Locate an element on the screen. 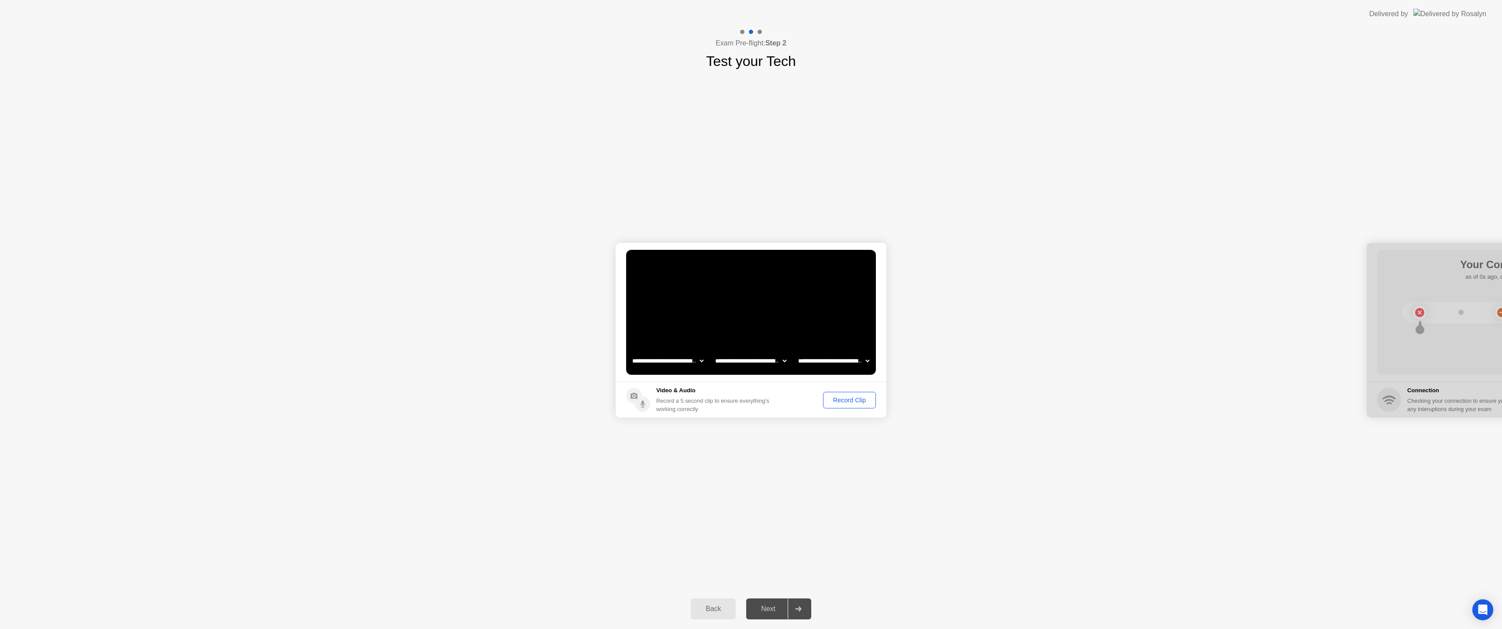 The width and height of the screenshot is (1502, 629). select: Available cameras is located at coordinates (668, 361).